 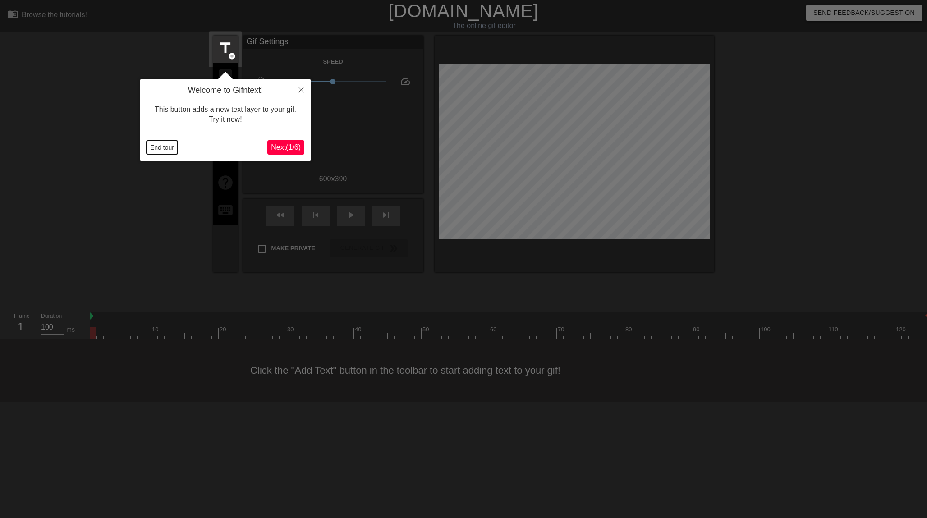 What do you see at coordinates (225, 91) in the screenshot?
I see `h4: Welcome to Gifntext!` at bounding box center [225, 91].